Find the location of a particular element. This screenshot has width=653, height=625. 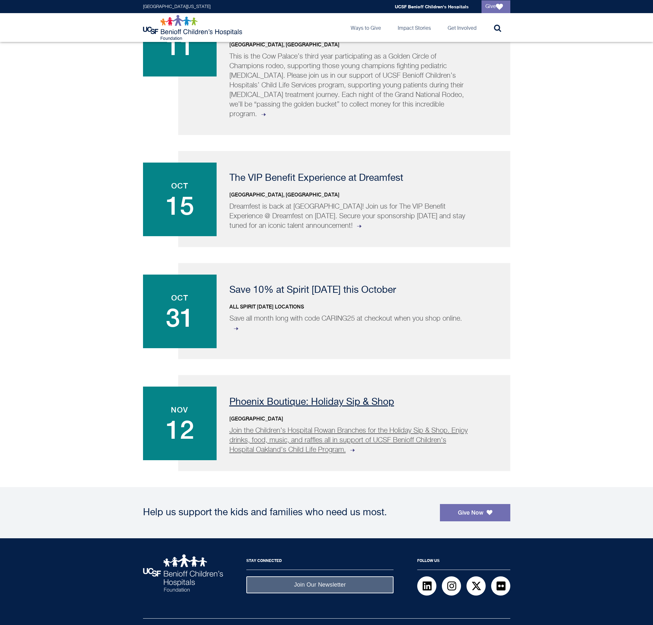

p: The VIP Benefit Experience at Dreamfest is located at coordinates (362, 178).